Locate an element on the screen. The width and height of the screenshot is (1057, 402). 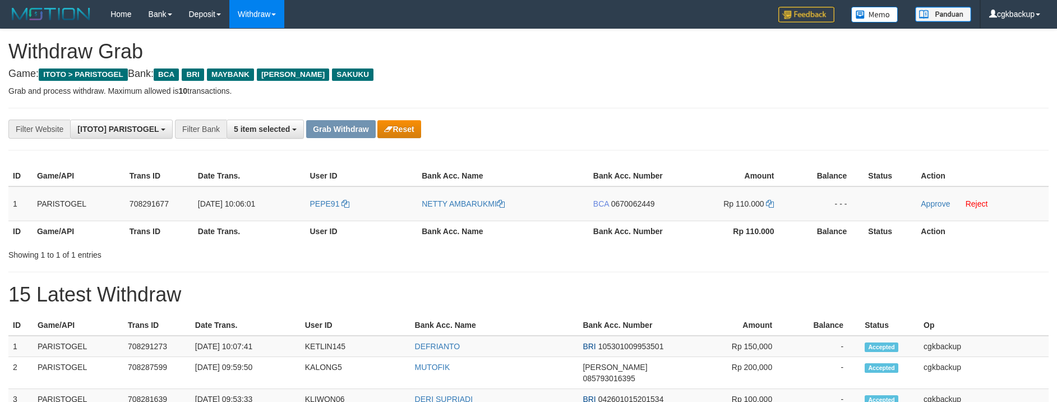
span: SAKUKU is located at coordinates (353, 75).